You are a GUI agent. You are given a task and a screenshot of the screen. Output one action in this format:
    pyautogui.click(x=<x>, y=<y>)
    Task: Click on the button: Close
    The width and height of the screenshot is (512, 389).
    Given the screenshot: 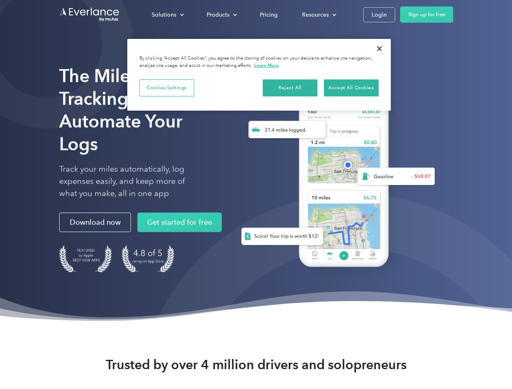 What is the action you would take?
    pyautogui.click(x=379, y=49)
    